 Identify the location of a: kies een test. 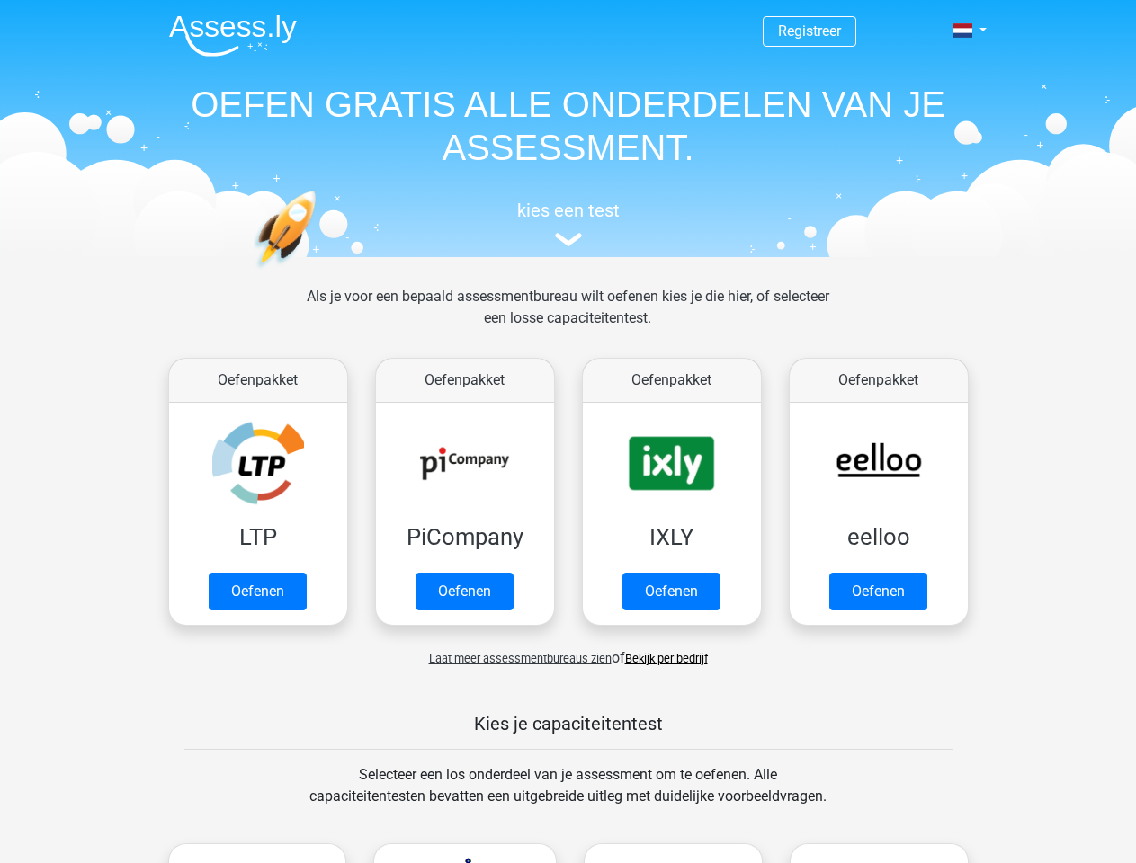
(568, 223).